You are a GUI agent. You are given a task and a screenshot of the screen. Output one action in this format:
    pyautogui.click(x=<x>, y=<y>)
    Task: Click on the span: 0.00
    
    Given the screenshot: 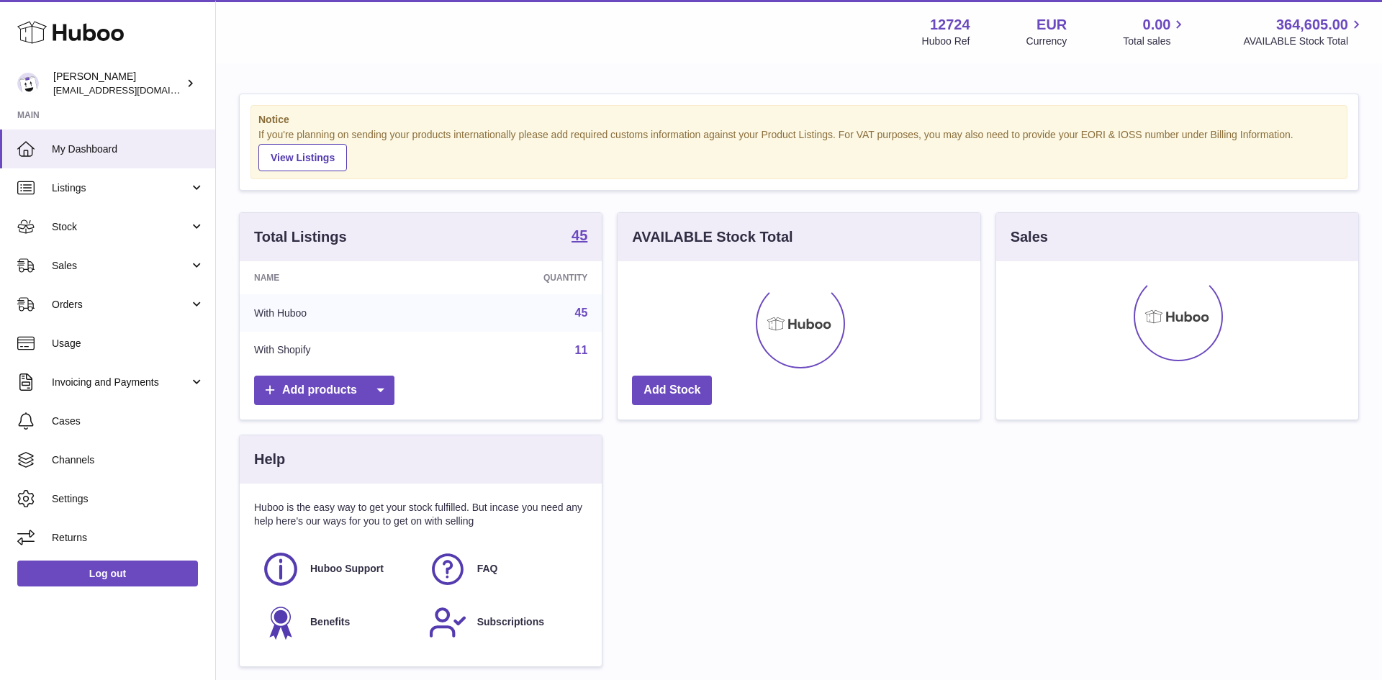 What is the action you would take?
    pyautogui.click(x=1157, y=24)
    